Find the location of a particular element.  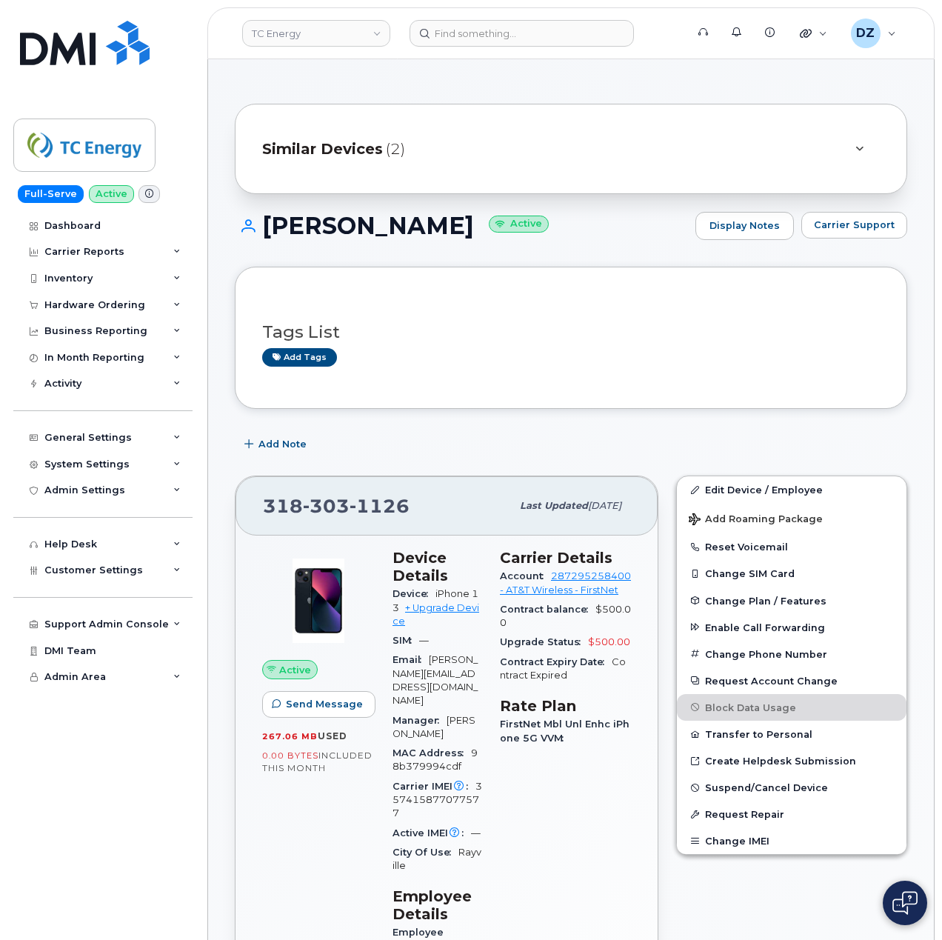

button: Add Roaming Package is located at coordinates (792, 518).